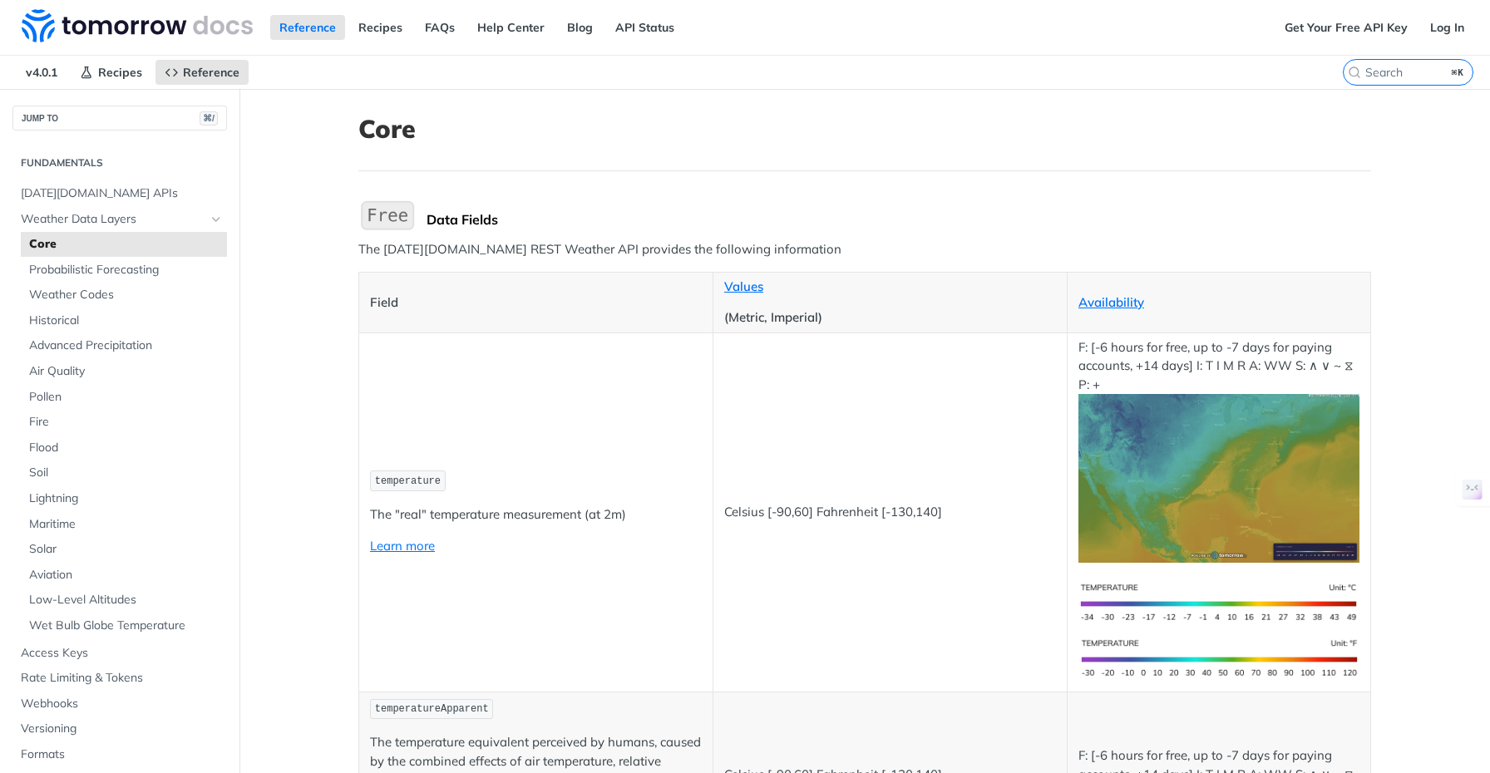 Image resolution: width=1490 pixels, height=773 pixels. Describe the element at coordinates (120, 163) in the screenshot. I see `h2: Fundamentals` at that location.